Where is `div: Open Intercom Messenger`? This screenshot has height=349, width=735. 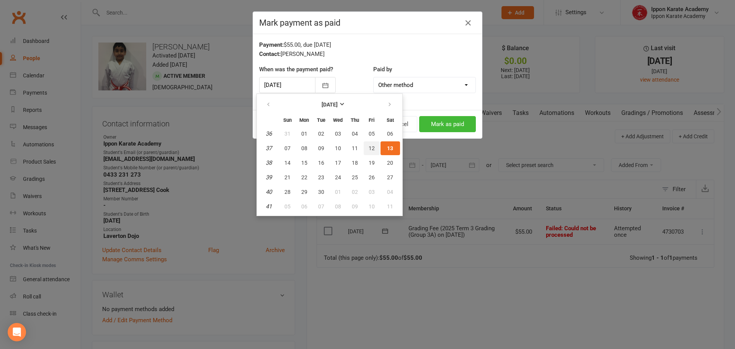 div: Open Intercom Messenger is located at coordinates (17, 332).